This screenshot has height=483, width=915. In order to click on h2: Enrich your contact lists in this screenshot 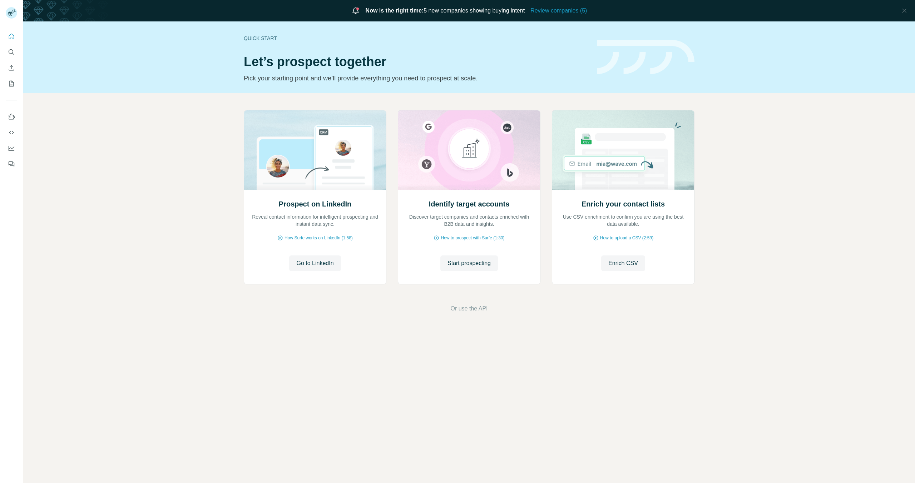, I will do `click(623, 204)`.